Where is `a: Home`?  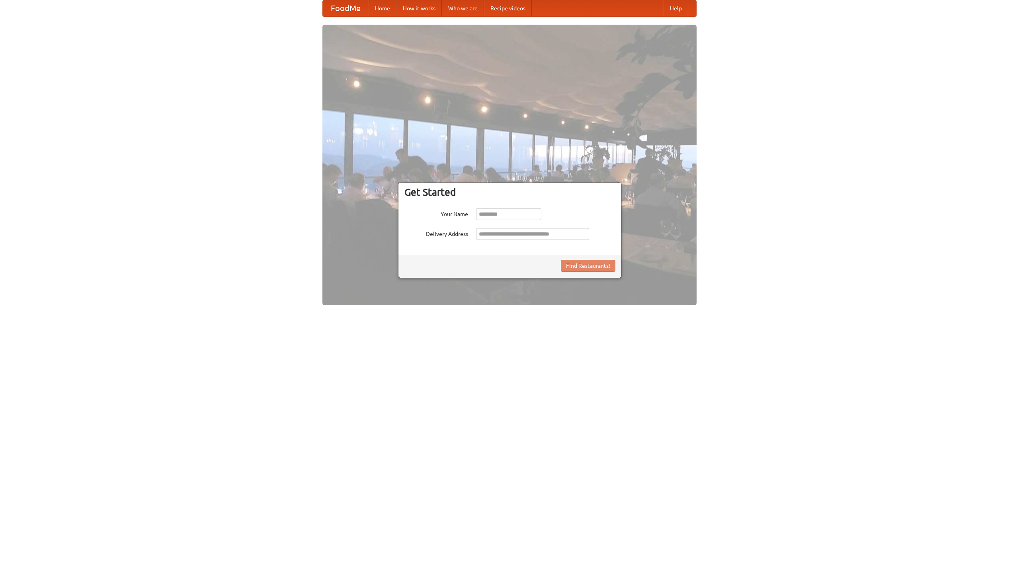 a: Home is located at coordinates (383, 8).